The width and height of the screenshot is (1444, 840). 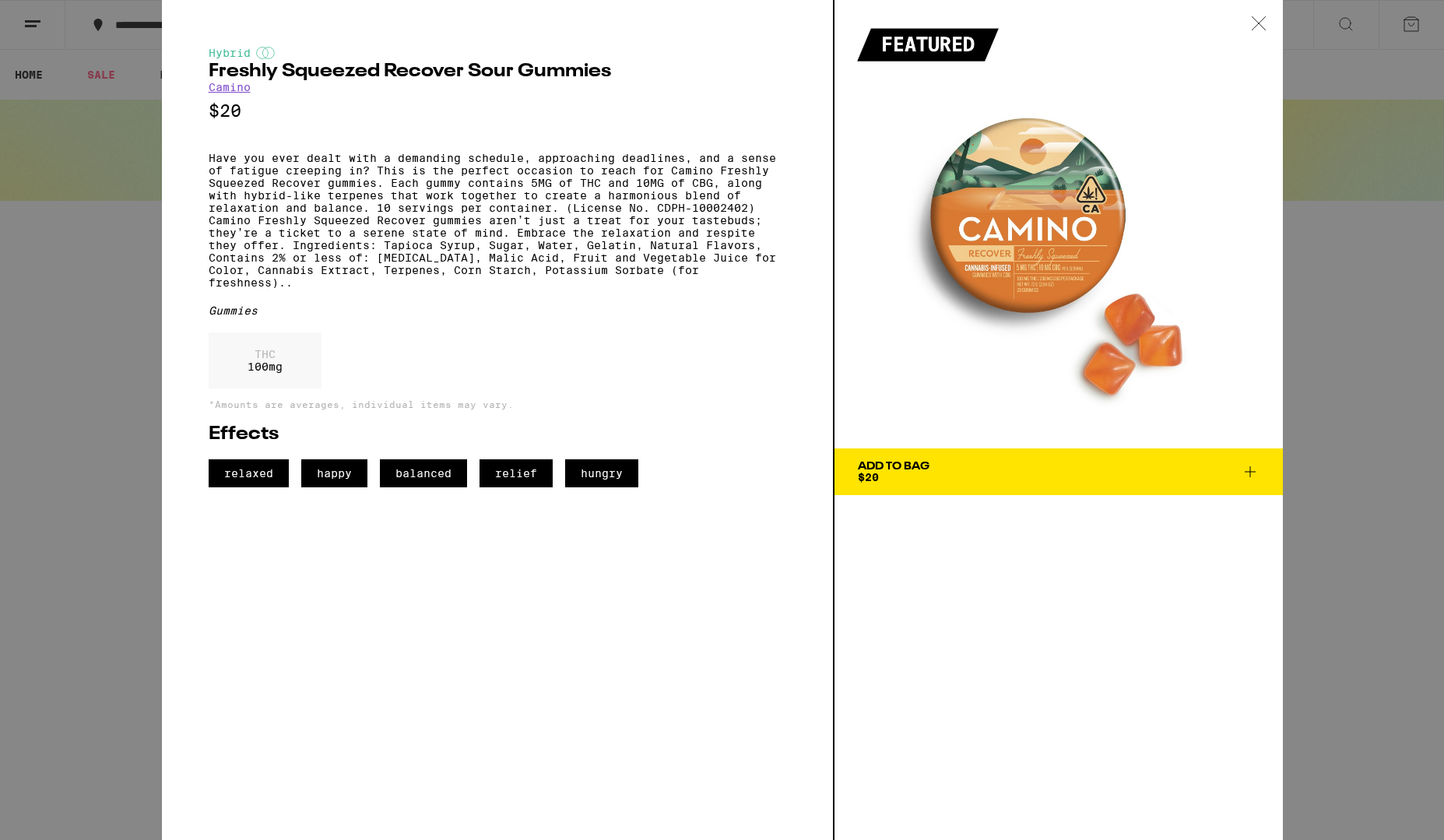 I want to click on span: balanced, so click(x=423, y=473).